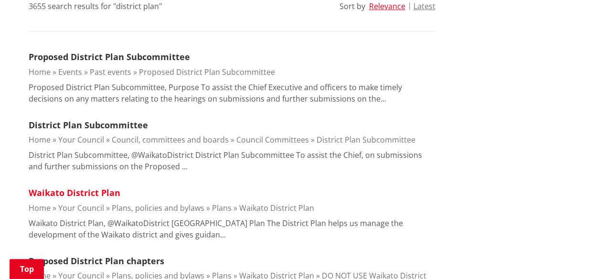 Image resolution: width=604 pixels, height=279 pixels. What do you see at coordinates (387, 6) in the screenshot?
I see `button: Relevance` at bounding box center [387, 6].